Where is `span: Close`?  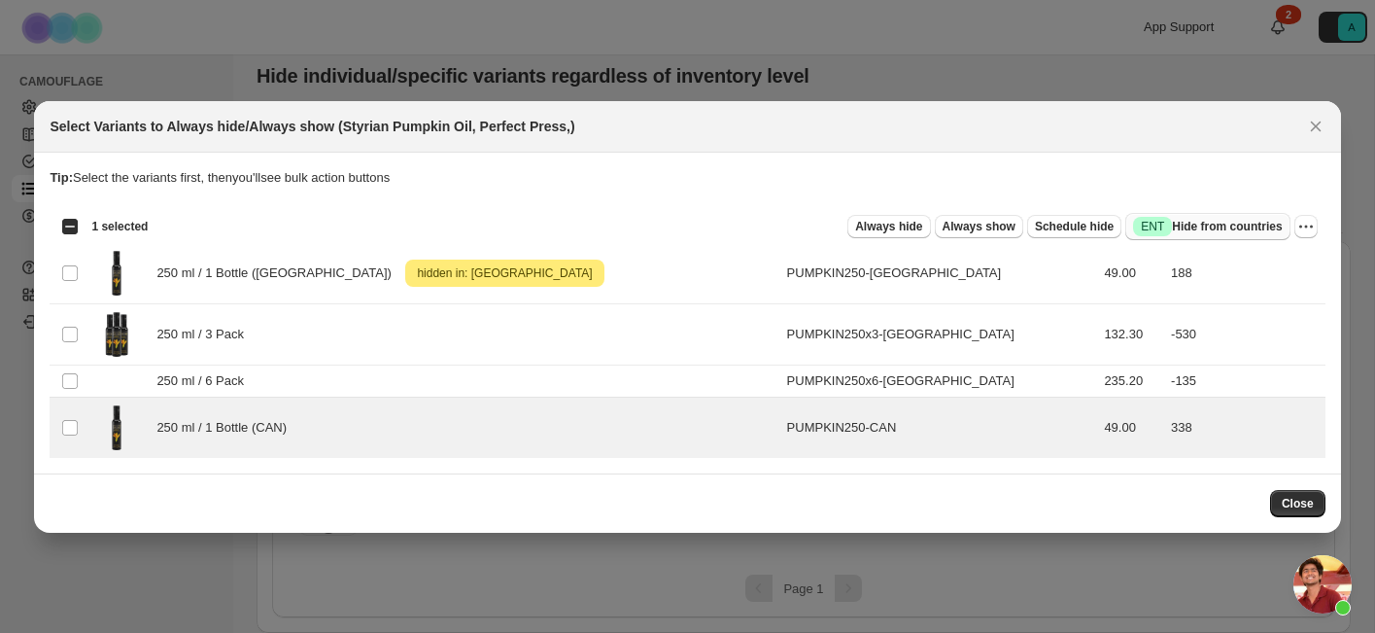 span: Close is located at coordinates (1297, 503).